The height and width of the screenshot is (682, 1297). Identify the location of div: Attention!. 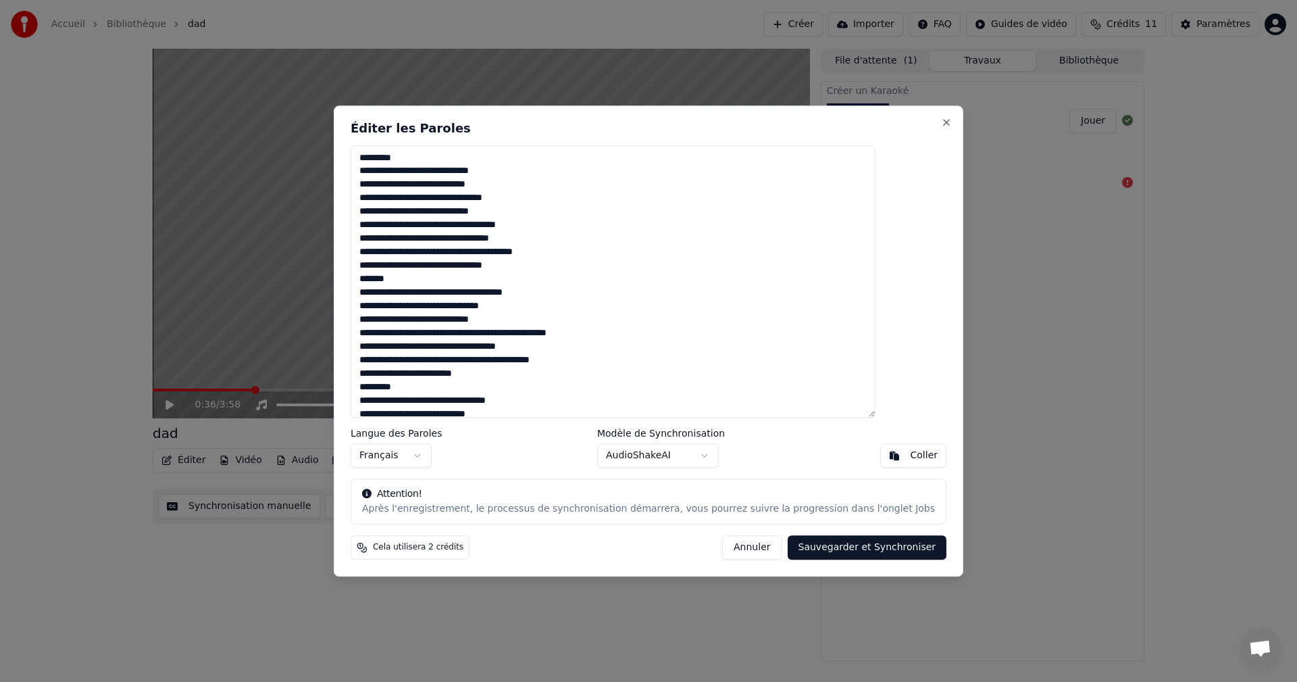
(649, 494).